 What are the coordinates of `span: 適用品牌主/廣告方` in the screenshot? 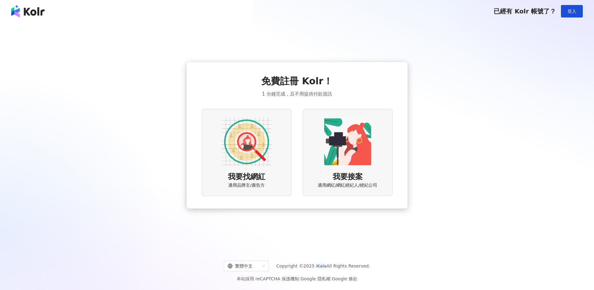 It's located at (246, 185).